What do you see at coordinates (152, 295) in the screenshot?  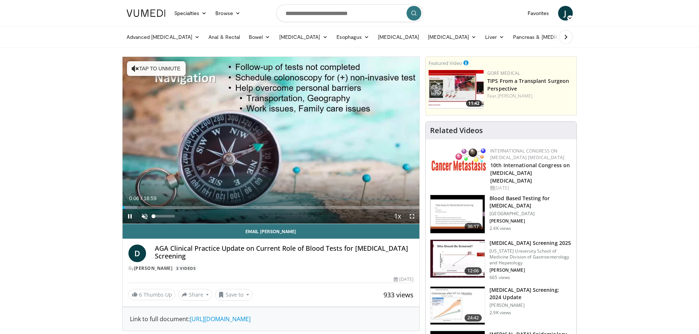 I see `a: 6 Thumbs Up` at bounding box center [152, 295].